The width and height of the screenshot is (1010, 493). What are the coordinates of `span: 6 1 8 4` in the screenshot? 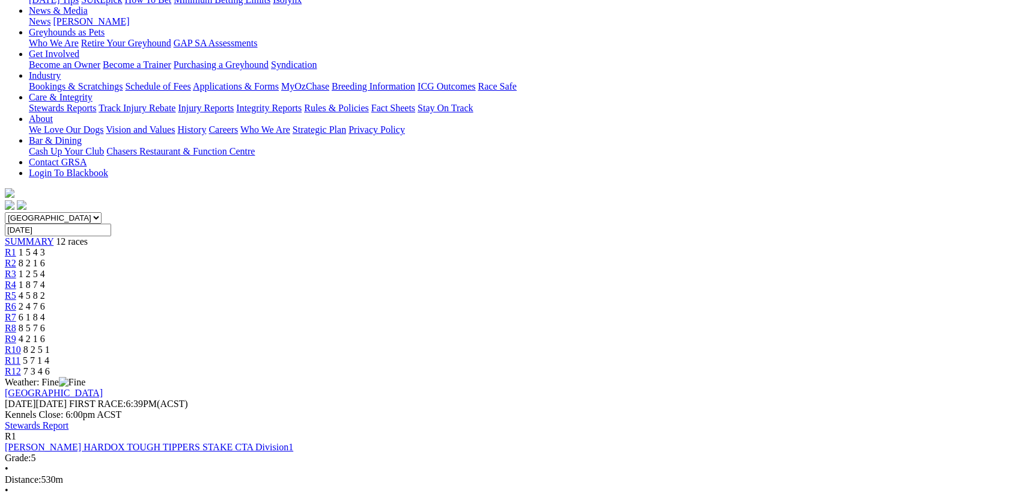 It's located at (32, 317).